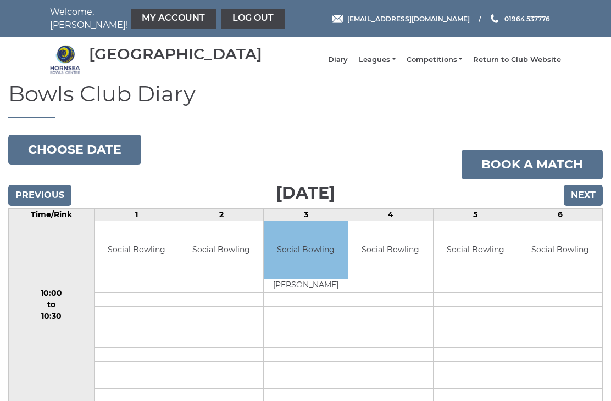  I want to click on span: 01964 537776, so click(527, 18).